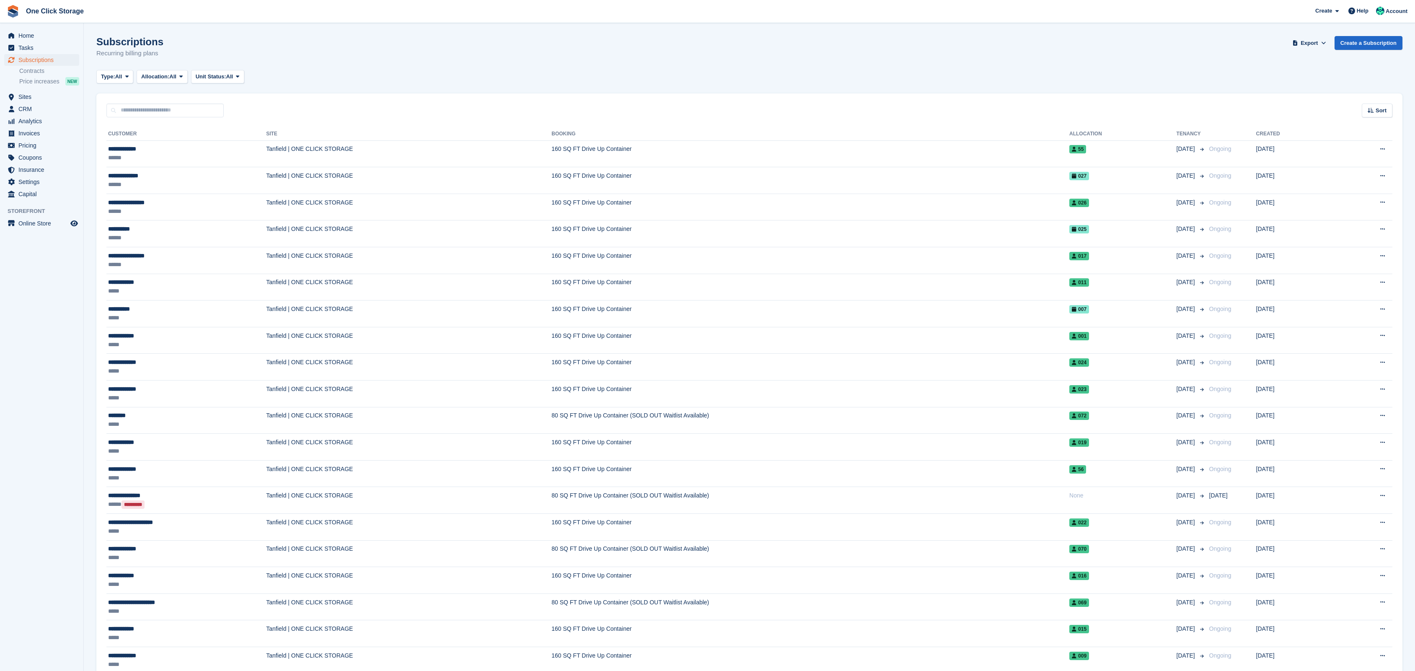 This screenshot has height=671, width=1415. Describe the element at coordinates (1079, 576) in the screenshot. I see `span: 016` at that location.